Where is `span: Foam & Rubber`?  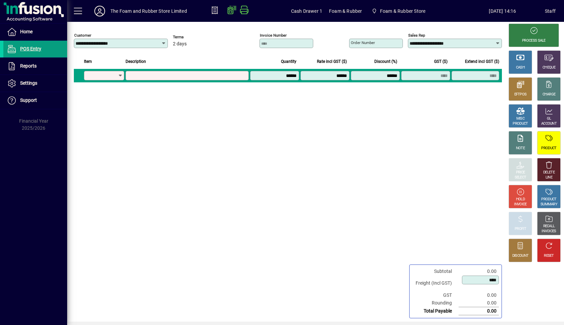 span: Foam & Rubber is located at coordinates (345, 11).